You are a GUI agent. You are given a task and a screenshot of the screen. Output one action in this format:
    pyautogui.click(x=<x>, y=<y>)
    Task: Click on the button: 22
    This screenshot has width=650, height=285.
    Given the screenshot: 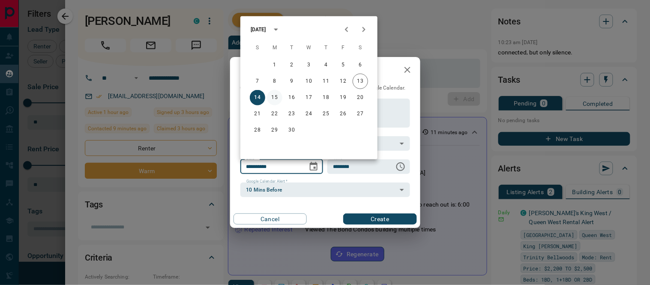 What is the action you would take?
    pyautogui.click(x=275, y=114)
    